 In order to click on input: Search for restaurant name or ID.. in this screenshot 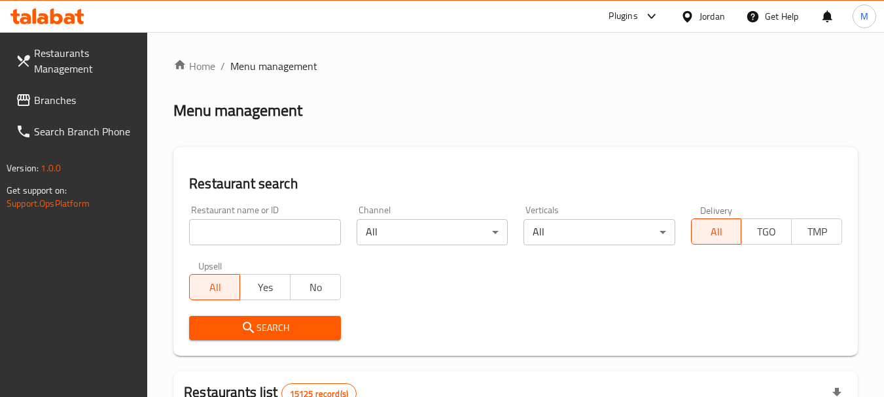, I will do `click(264, 232)`.